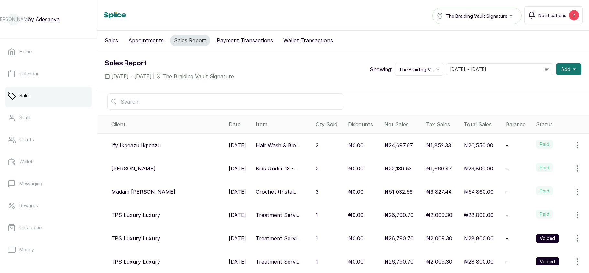 This screenshot has width=589, height=273. Describe the element at coordinates (574, 15) in the screenshot. I see `div: 2` at that location.